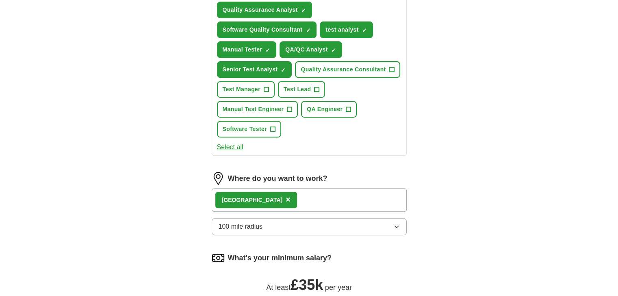 The image size is (618, 296). What do you see at coordinates (254, 69) in the screenshot?
I see `button: Senior Test Analyst✓` at bounding box center [254, 69].